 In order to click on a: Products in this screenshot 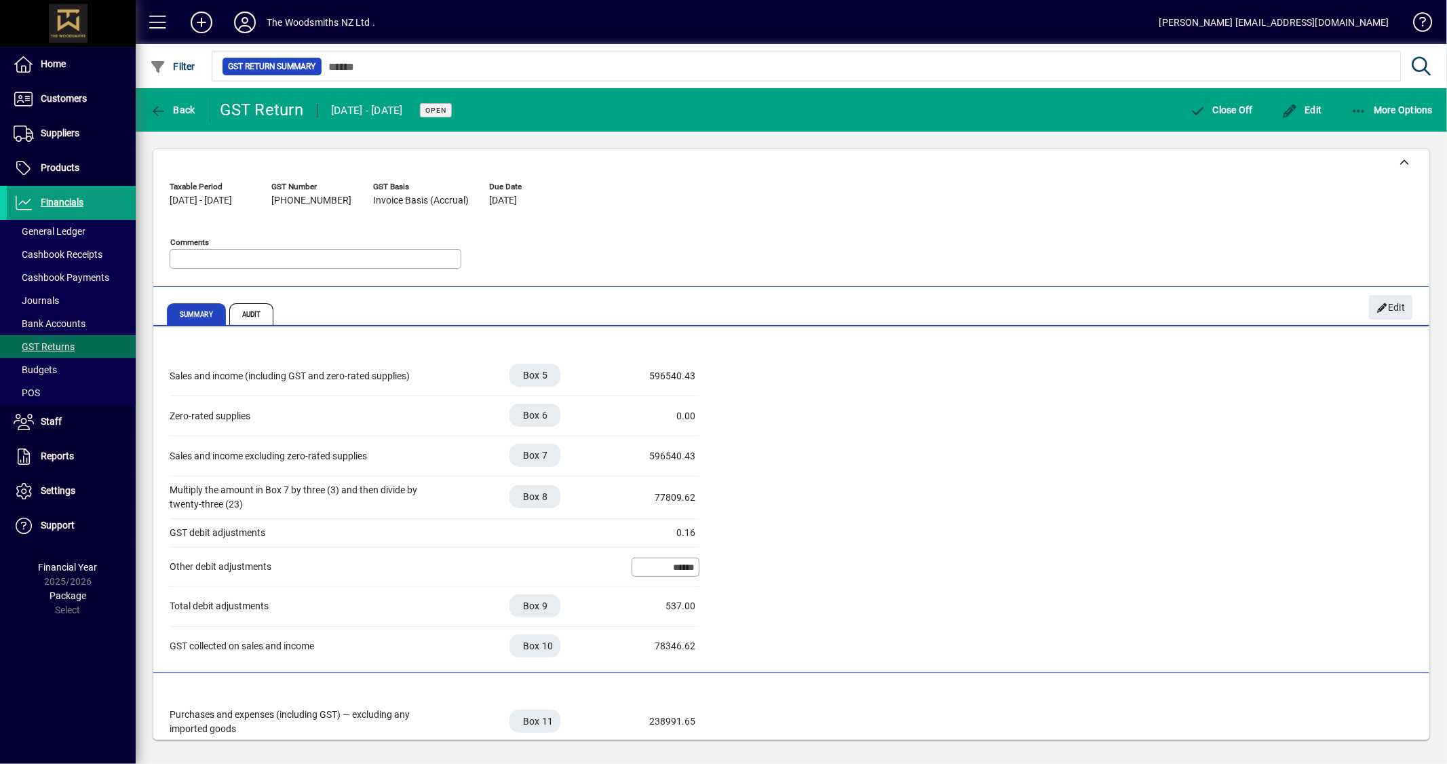, I will do `click(71, 168)`.